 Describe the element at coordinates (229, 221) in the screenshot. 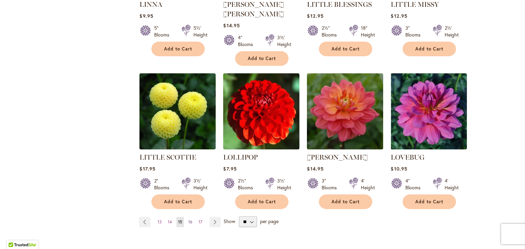

I see `span: Show` at that location.